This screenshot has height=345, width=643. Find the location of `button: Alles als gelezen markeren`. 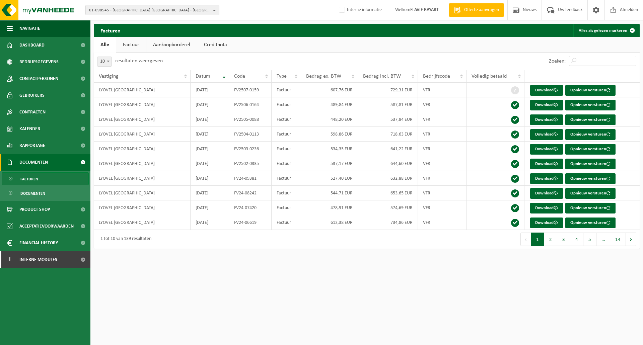

button: Alles als gelezen markeren is located at coordinates (606, 30).